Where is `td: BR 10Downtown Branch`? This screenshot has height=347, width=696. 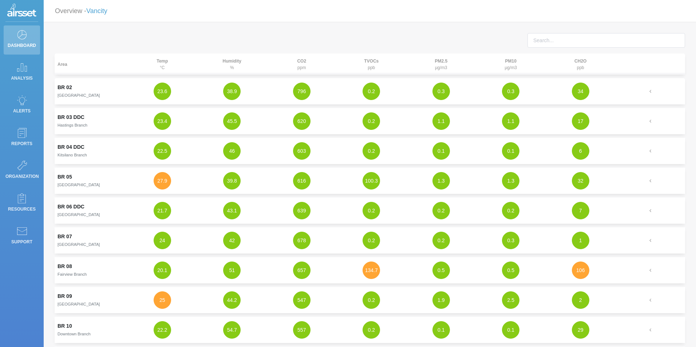
td: BR 10Downtown Branch is located at coordinates (91, 330).